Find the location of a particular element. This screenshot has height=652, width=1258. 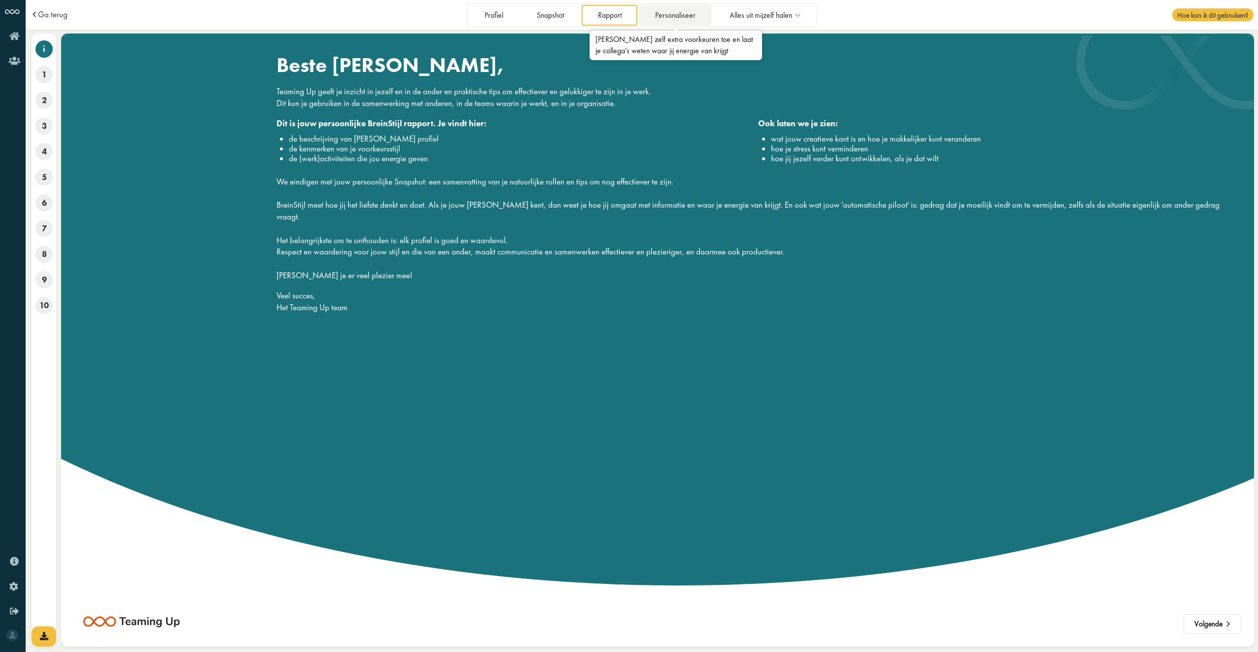

div: We eindigen met jouw persoonlijke Snapshot: een samenvatting van je natuurlijke rollen en tips om... is located at coordinates (755, 187).